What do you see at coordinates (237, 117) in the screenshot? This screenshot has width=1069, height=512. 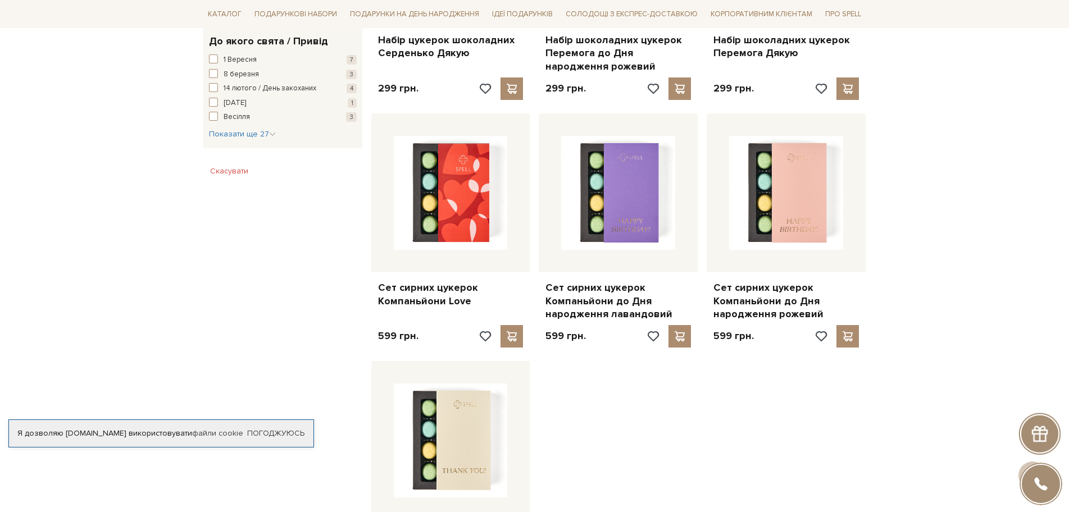 I see `span: Весілля` at bounding box center [237, 117].